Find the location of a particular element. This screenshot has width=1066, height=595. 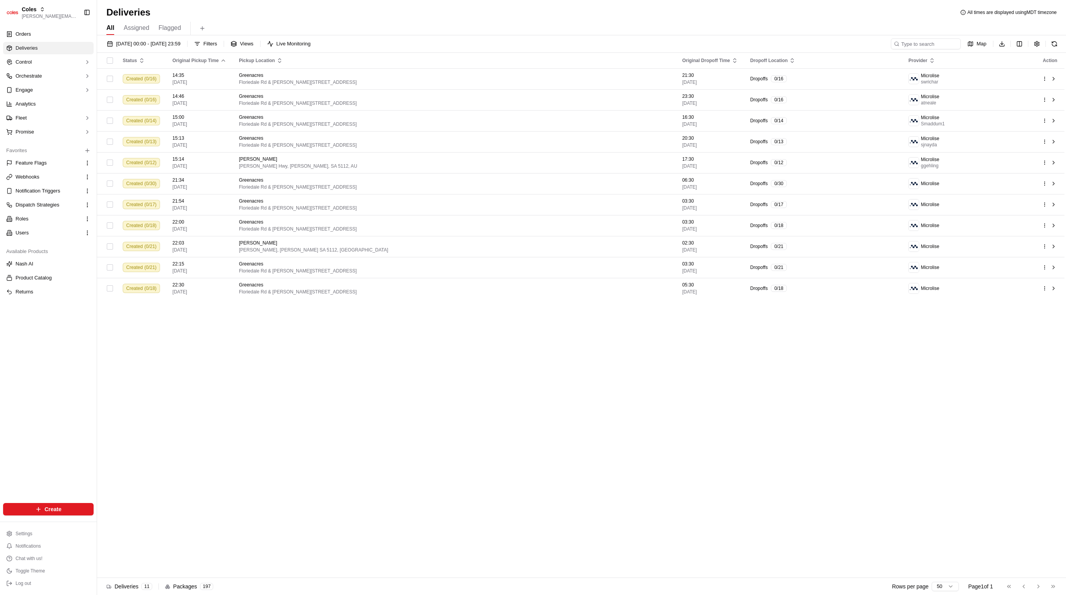

span: Pickup Location is located at coordinates (257, 61).